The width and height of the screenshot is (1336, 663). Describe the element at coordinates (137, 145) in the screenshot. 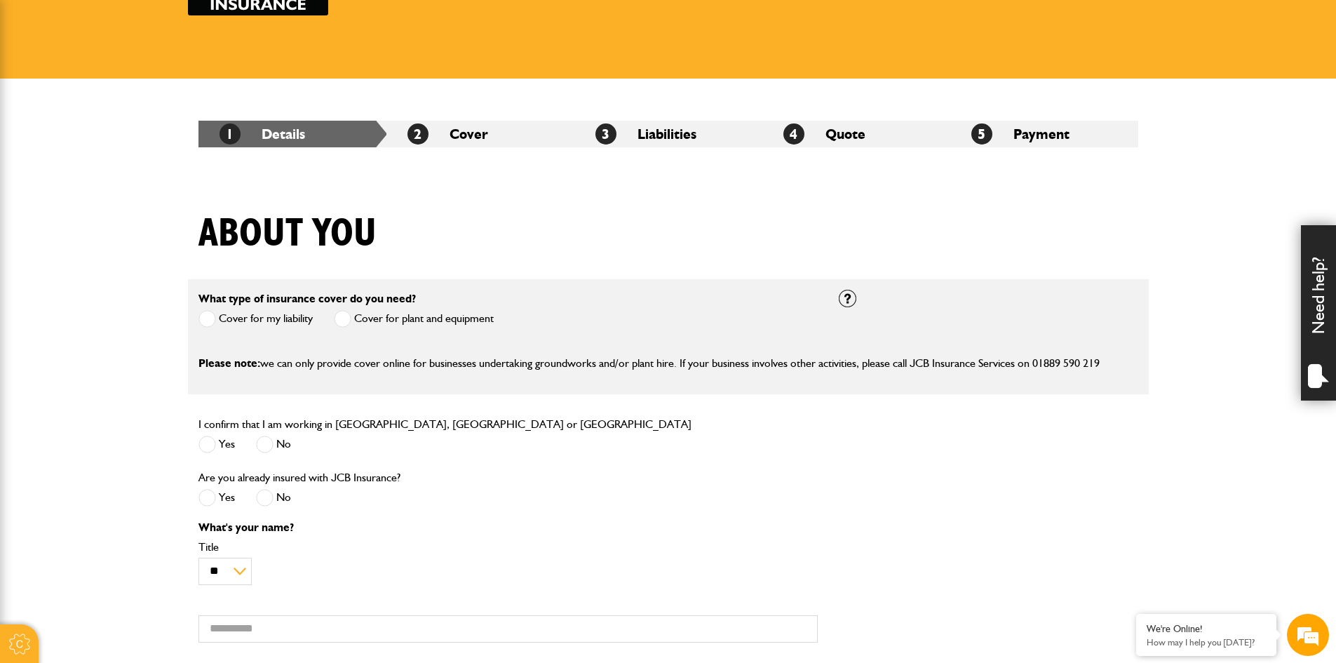

I see `input: Enter your last name` at that location.